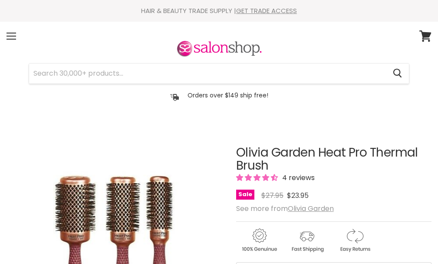 Image resolution: width=438 pixels, height=264 pixels. I want to click on img: returns.gif, so click(355, 240).